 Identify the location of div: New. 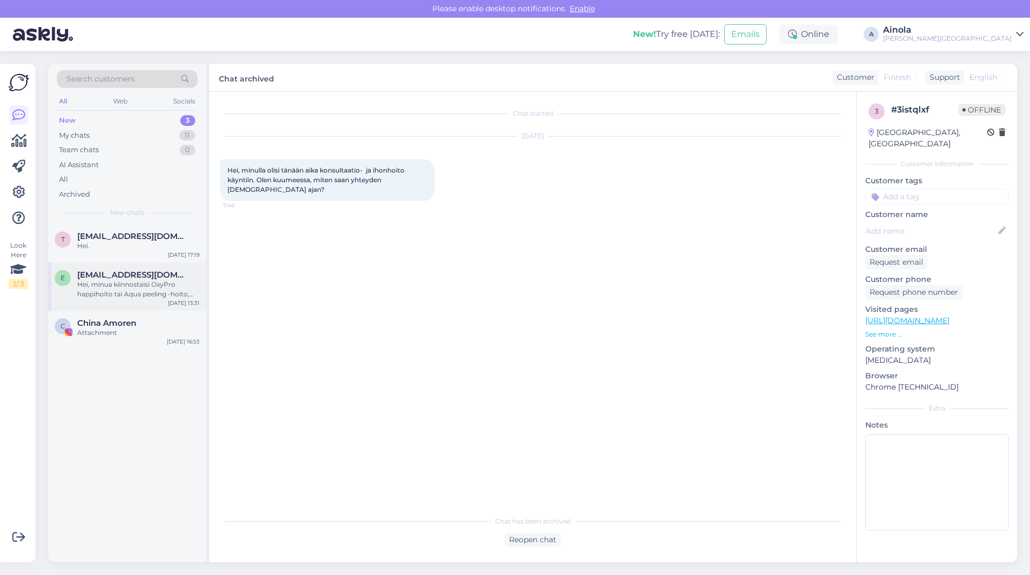
(67, 121).